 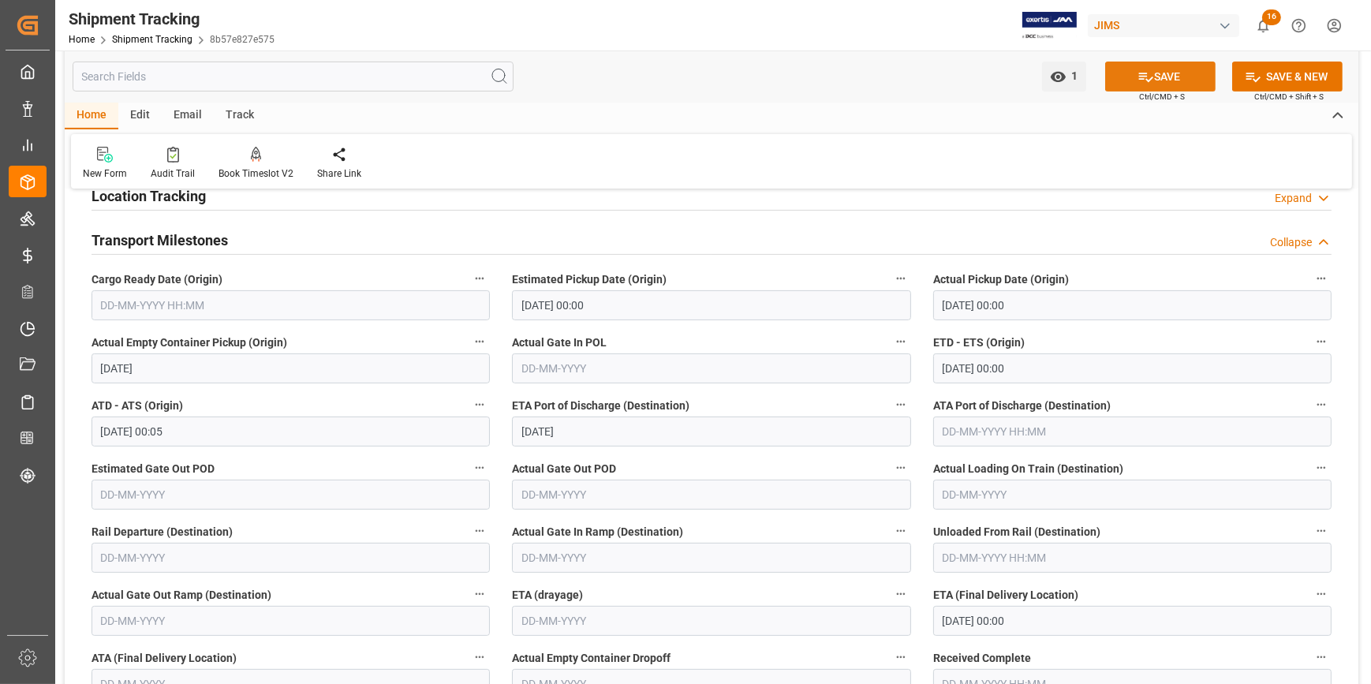 I want to click on span: 16, so click(x=1271, y=17).